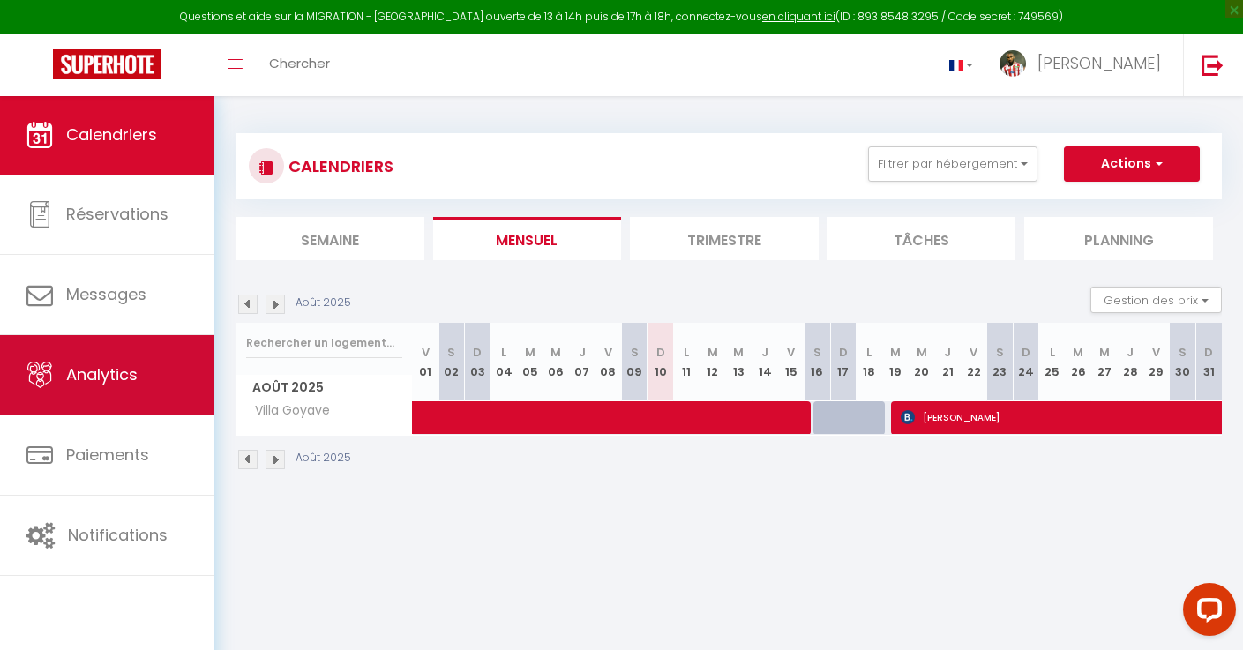 The image size is (1243, 650). Describe the element at coordinates (765, 362) in the screenshot. I see `th: 14` at that location.